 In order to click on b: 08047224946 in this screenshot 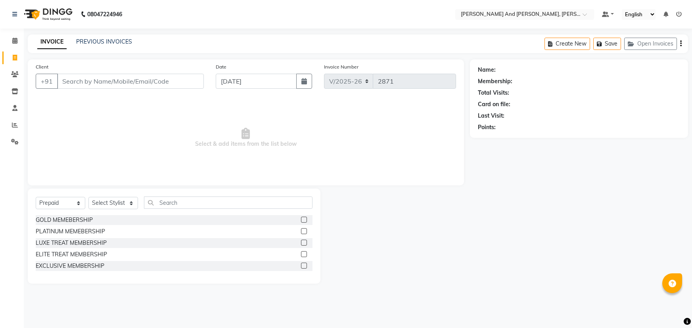, I will do `click(105, 14)`.